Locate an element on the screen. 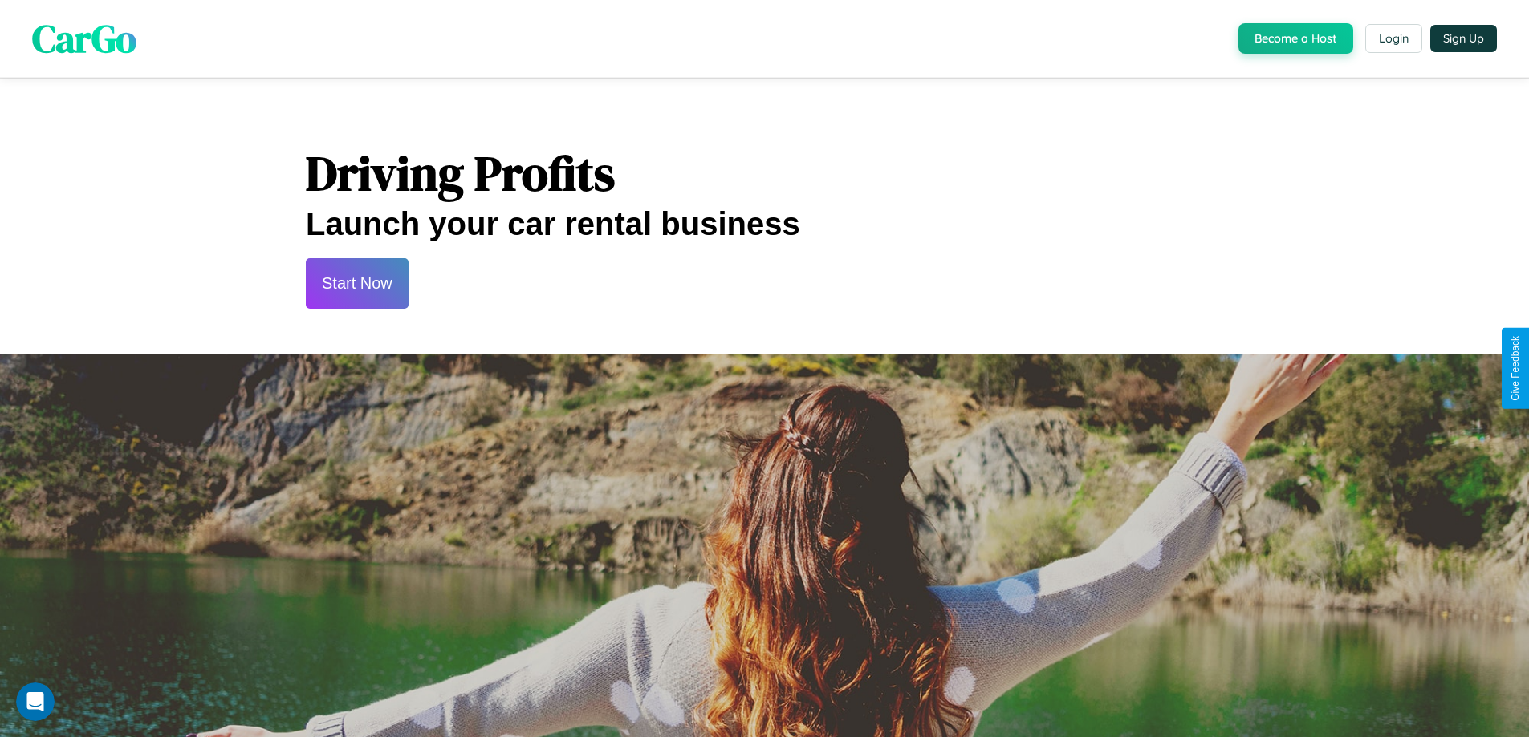 The height and width of the screenshot is (737, 1529). div: Give Feedback is located at coordinates (1515, 368).